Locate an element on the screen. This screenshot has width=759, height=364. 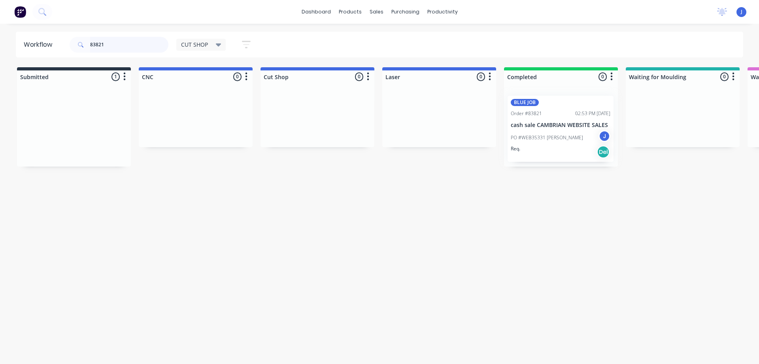
div: productivity is located at coordinates (442, 12).